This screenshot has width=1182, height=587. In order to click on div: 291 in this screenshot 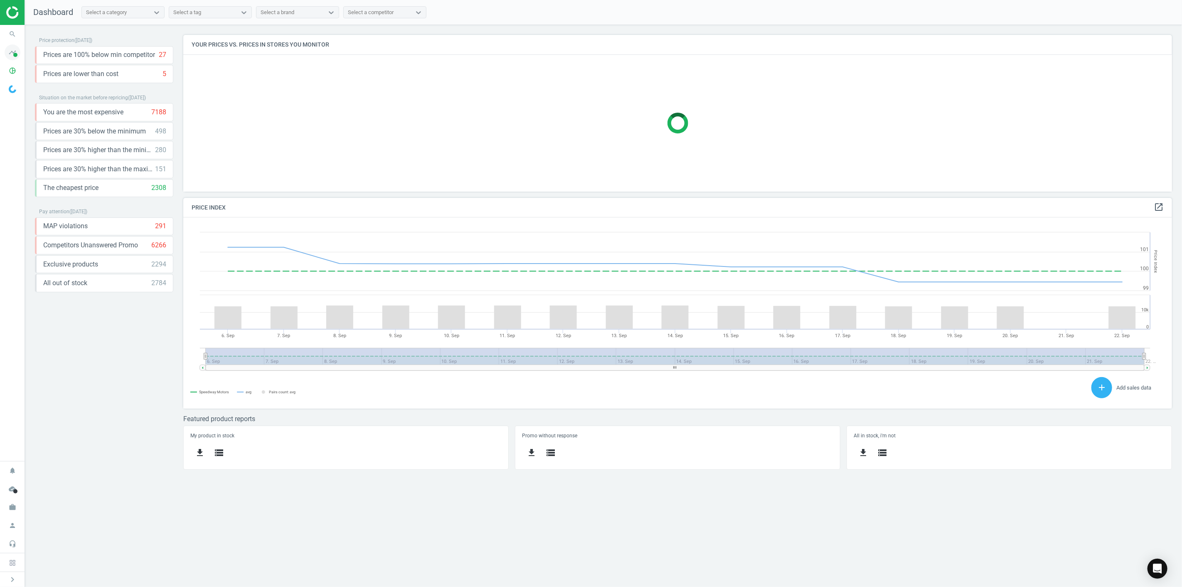, I will do `click(160, 226)`.